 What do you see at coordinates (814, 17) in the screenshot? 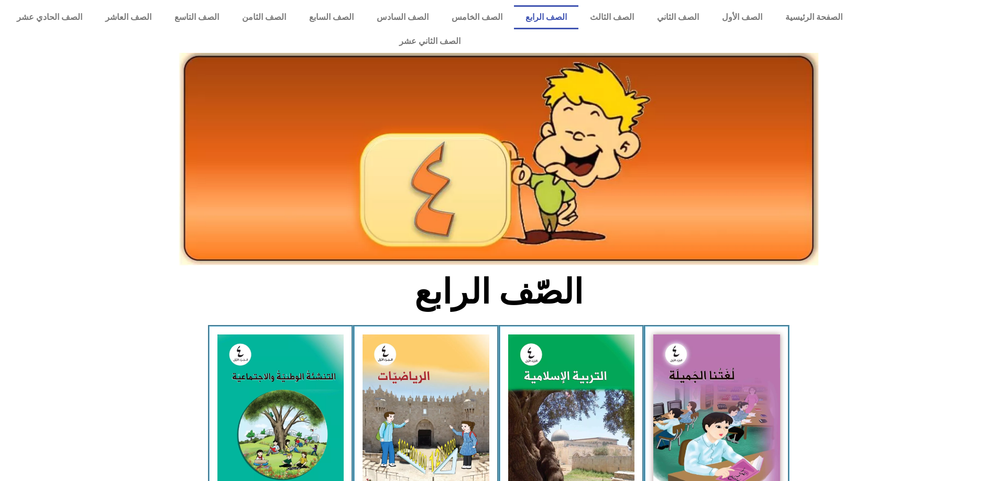
I see `a: الصفحة الرئيسية` at bounding box center [814, 17].